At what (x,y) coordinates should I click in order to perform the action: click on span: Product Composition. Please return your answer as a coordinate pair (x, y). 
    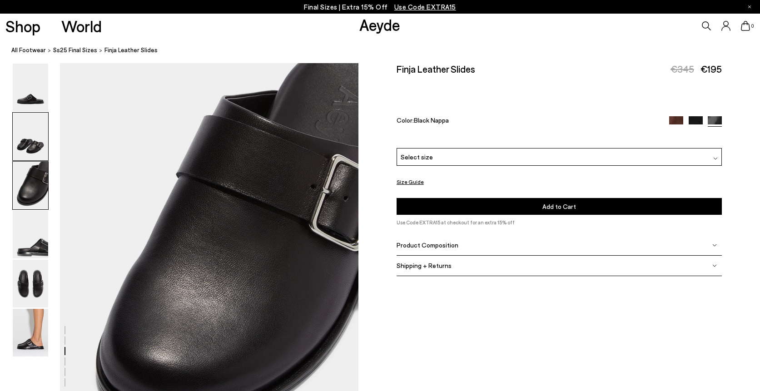
    Looking at the image, I should click on (428, 245).